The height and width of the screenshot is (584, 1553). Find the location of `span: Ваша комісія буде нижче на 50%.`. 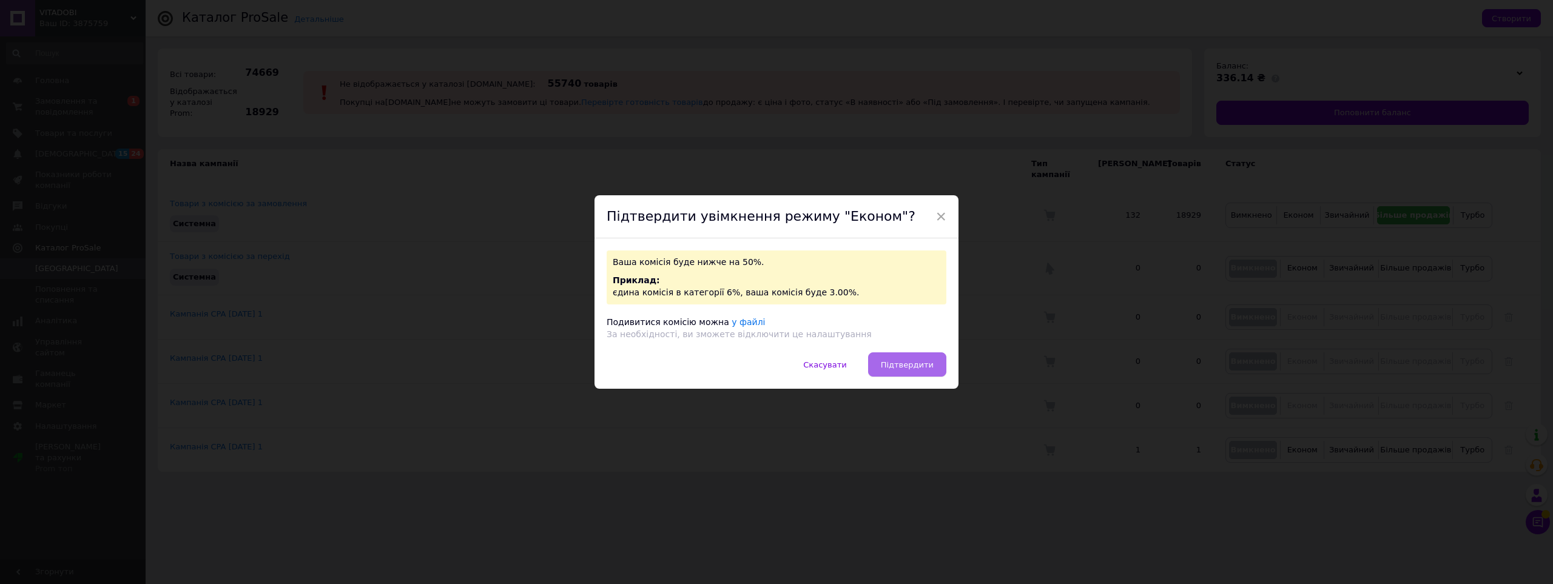

span: Ваша комісія буде нижче на 50%. is located at coordinates (689, 262).